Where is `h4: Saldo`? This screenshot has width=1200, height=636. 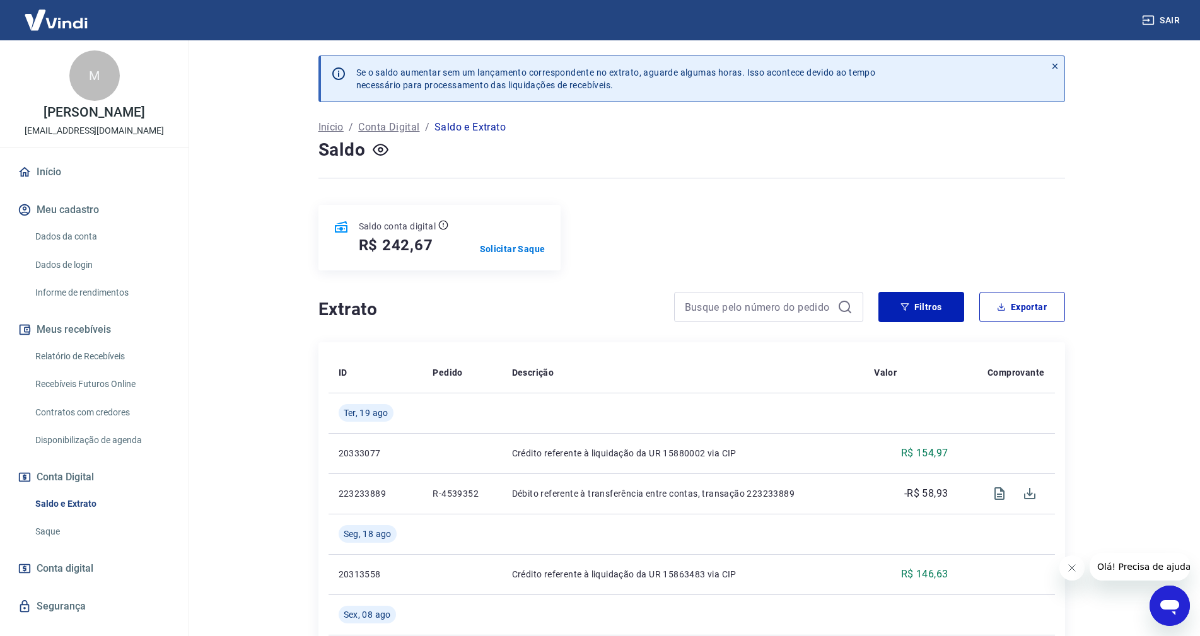
h4: Saldo is located at coordinates (342, 150).